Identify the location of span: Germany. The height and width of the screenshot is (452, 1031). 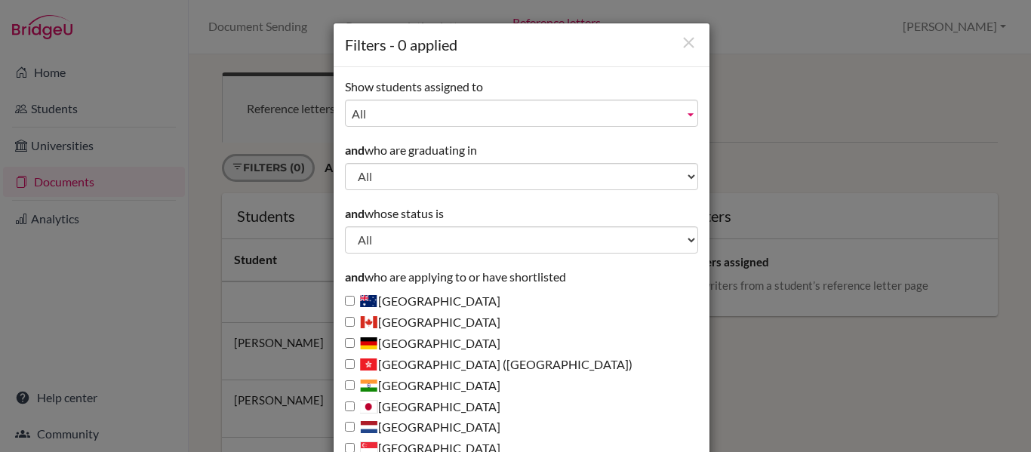
(369, 343).